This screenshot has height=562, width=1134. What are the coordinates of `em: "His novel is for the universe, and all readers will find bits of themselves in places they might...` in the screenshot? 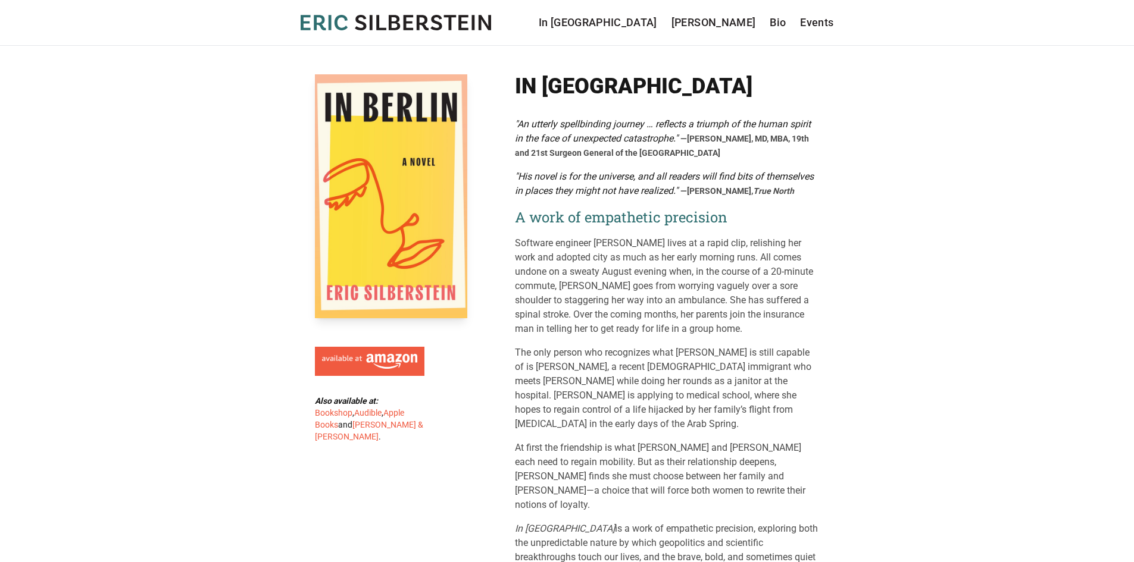 It's located at (664, 183).